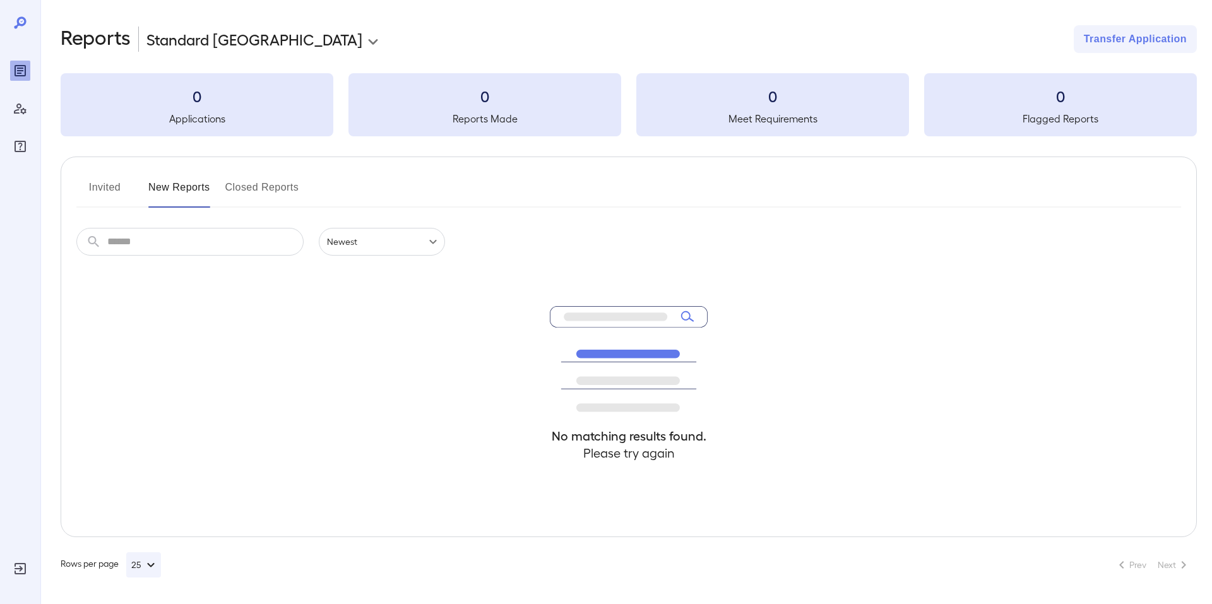  Describe the element at coordinates (382, 242) in the screenshot. I see `div: Newest` at that location.